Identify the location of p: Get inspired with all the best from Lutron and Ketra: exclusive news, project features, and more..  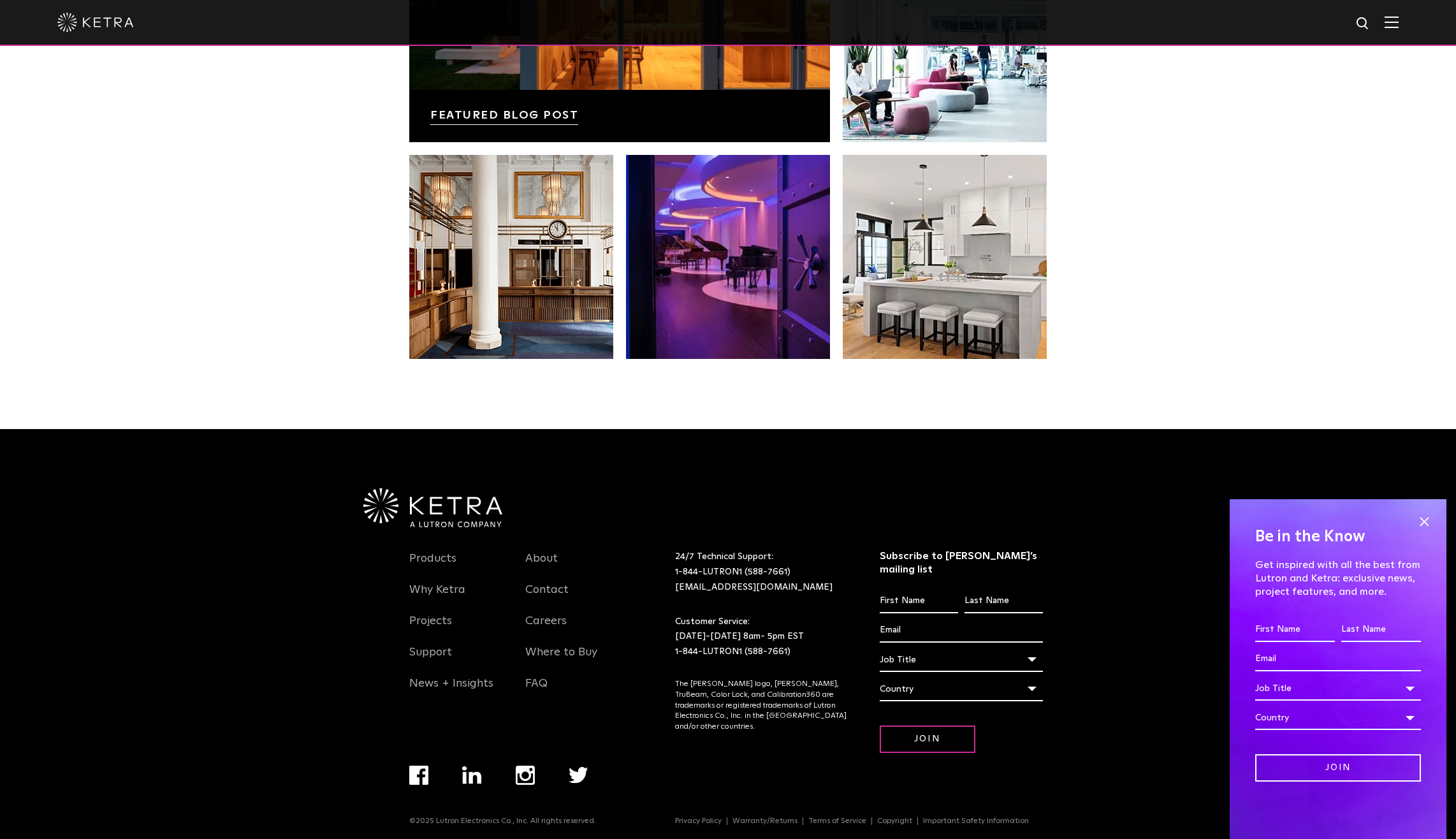
(1338, 578).